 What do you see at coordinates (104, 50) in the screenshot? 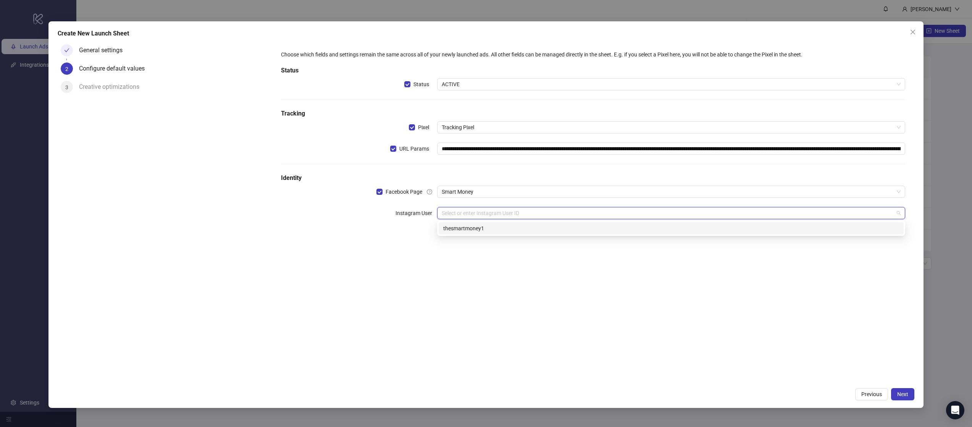
I see `div: General settings` at bounding box center [104, 50].